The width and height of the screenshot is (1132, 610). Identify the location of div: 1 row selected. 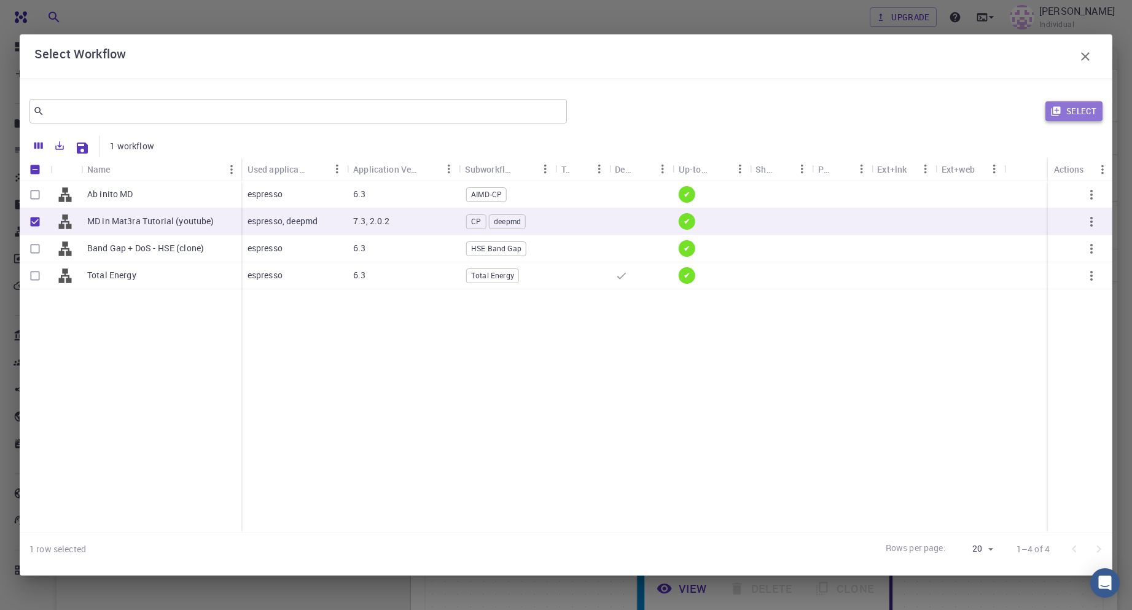
(58, 549).